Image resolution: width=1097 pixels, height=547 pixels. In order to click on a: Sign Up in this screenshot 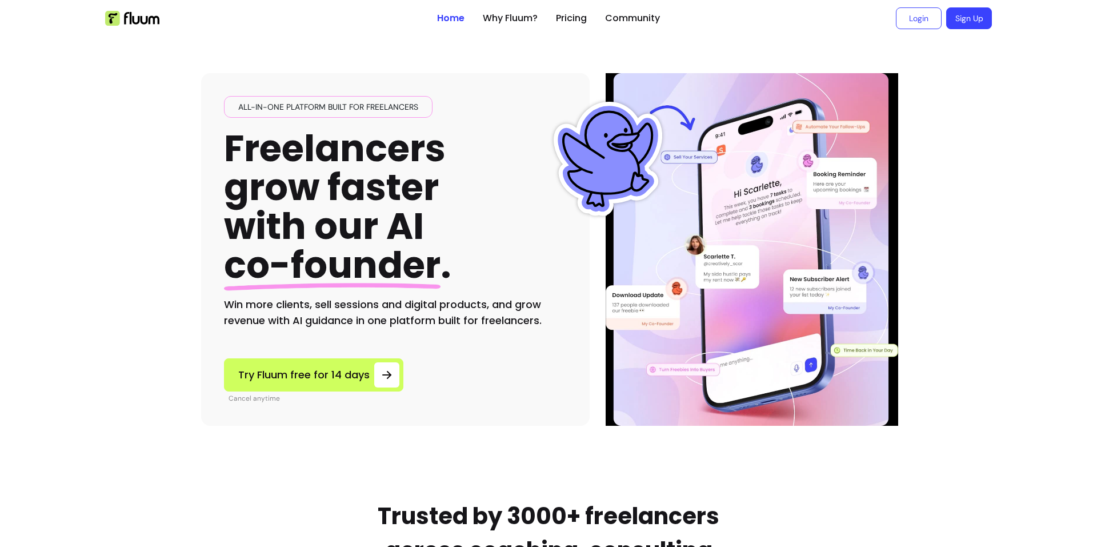, I will do `click(969, 18)`.